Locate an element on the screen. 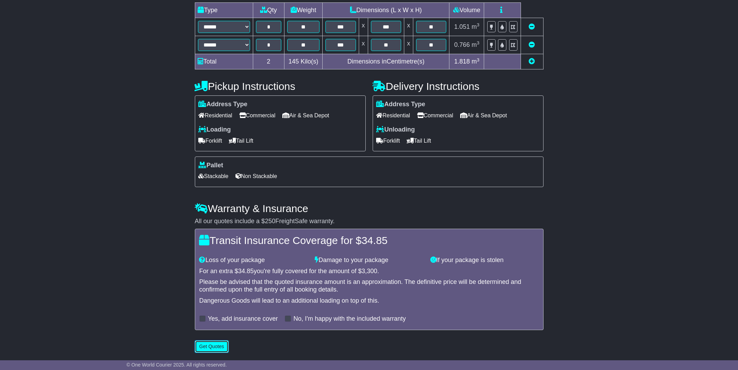  label: Loading is located at coordinates (215, 130).